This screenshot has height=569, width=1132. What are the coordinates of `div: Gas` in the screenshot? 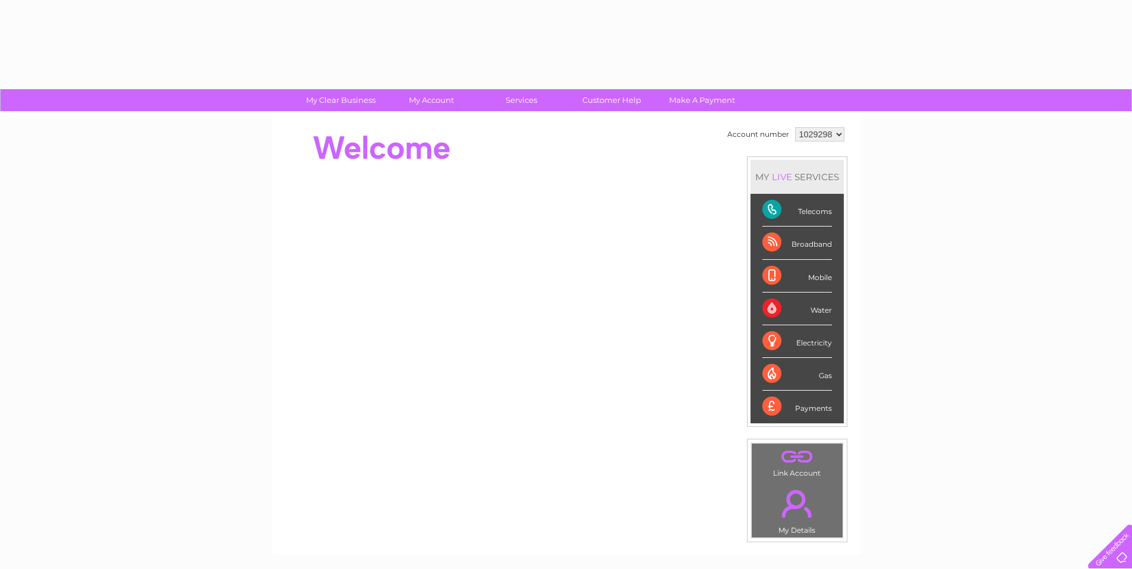 It's located at (797, 374).